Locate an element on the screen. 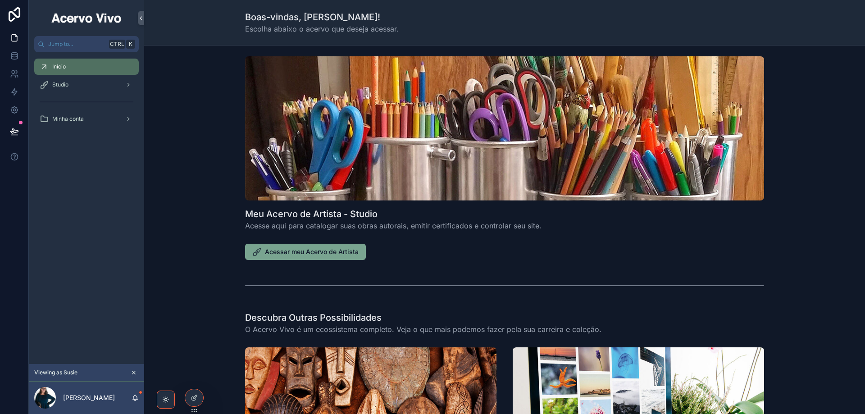  h1: Meu Acervo de Artista - Studio is located at coordinates (393, 214).